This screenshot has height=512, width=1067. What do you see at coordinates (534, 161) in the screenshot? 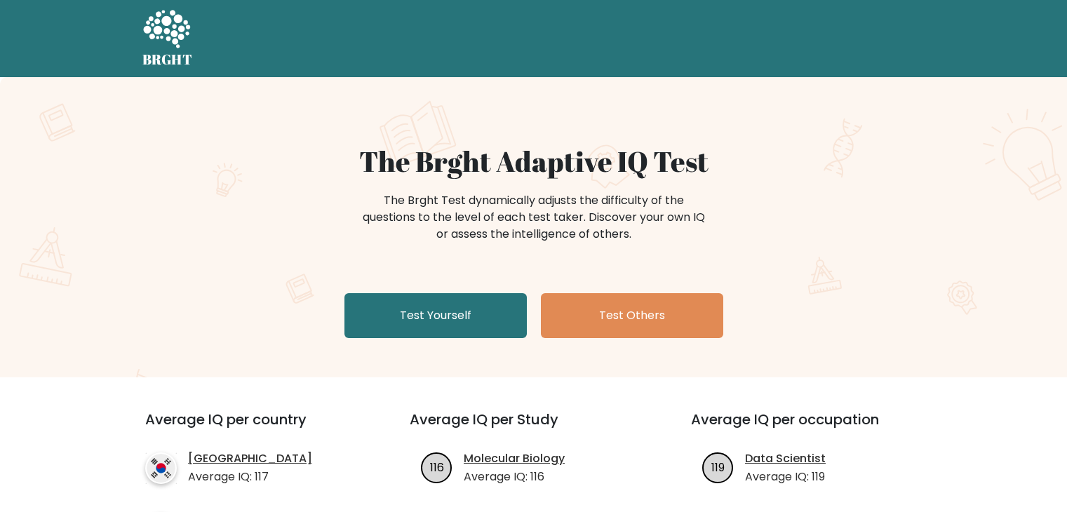
I see `h1: The Brght Adaptive IQ Test` at bounding box center [534, 161].